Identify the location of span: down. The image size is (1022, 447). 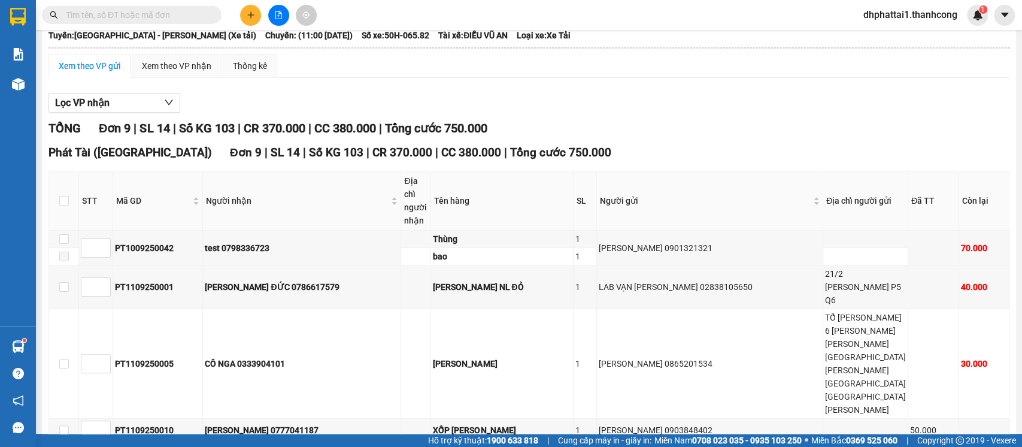
(169, 102).